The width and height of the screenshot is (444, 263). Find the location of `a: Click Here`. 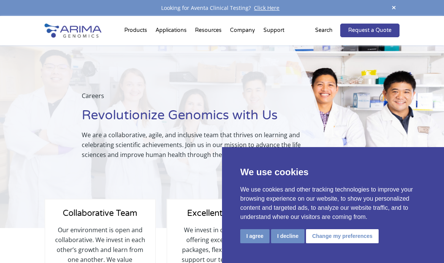

a: Click Here is located at coordinates (267, 8).